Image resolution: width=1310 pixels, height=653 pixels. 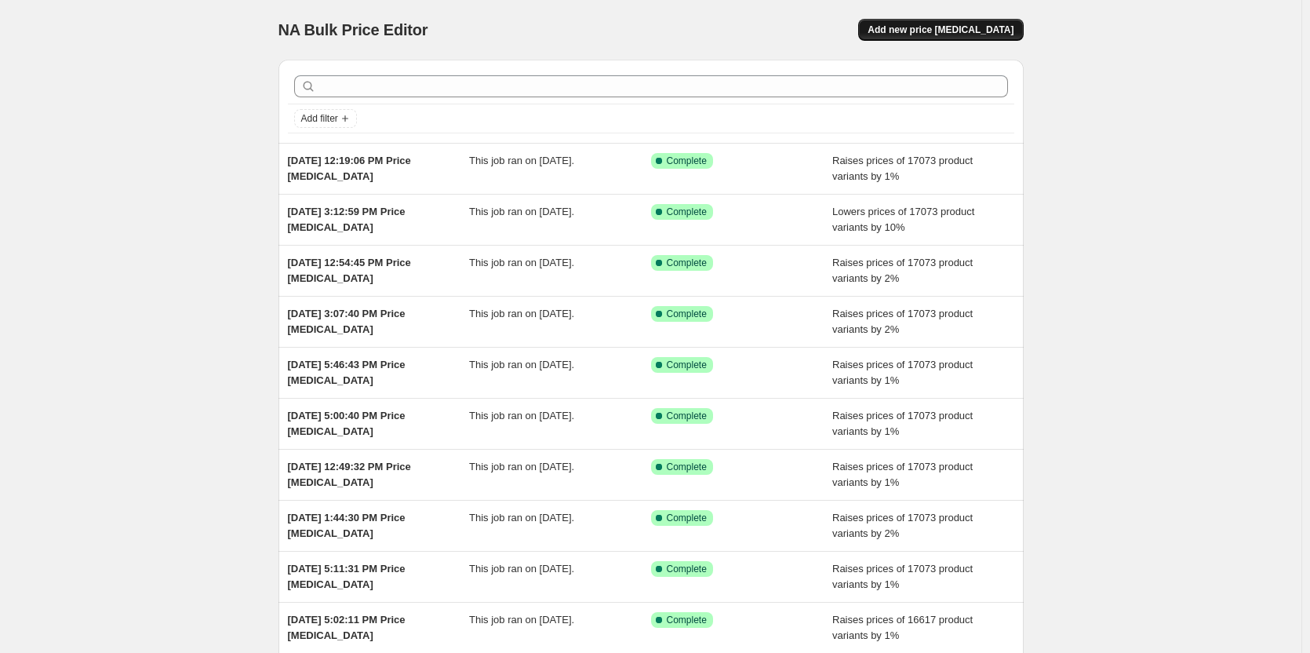 I want to click on span: Add filter, so click(x=319, y=118).